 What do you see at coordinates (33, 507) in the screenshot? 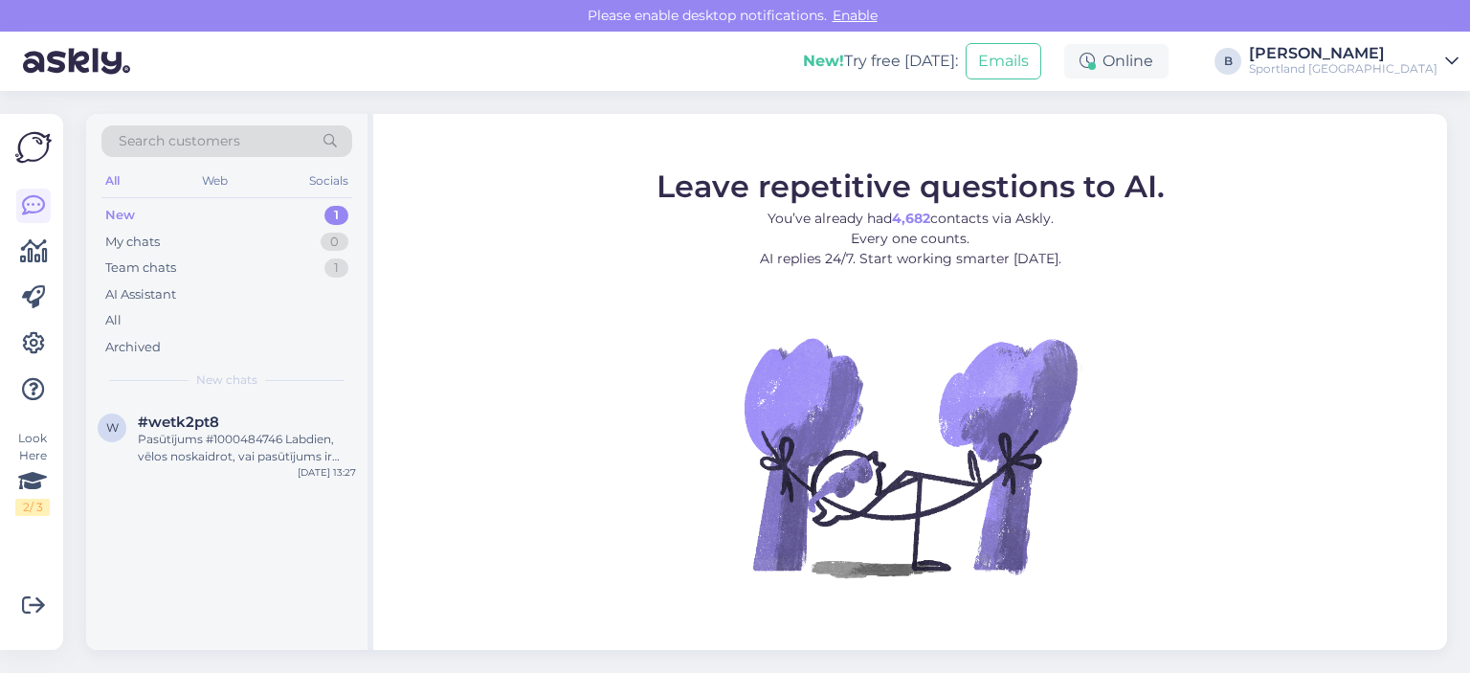
I see `div: 2 / 3` at bounding box center [33, 507].